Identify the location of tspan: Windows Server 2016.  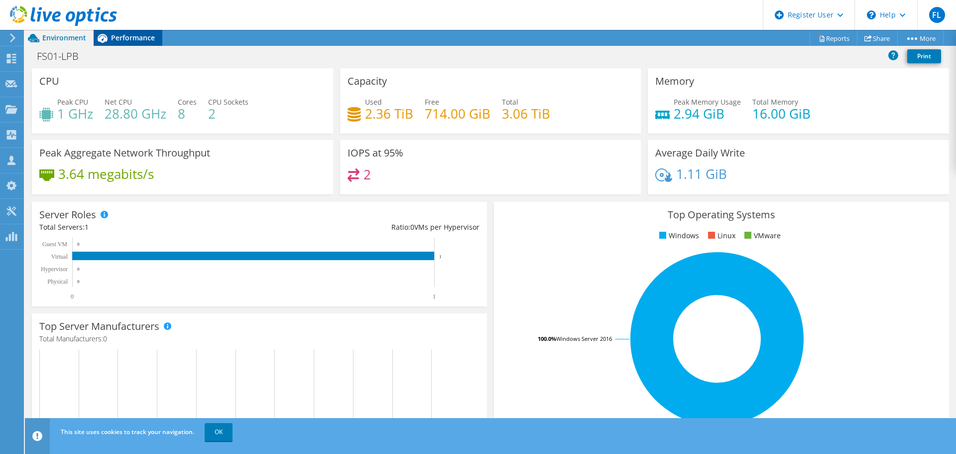
(584, 338).